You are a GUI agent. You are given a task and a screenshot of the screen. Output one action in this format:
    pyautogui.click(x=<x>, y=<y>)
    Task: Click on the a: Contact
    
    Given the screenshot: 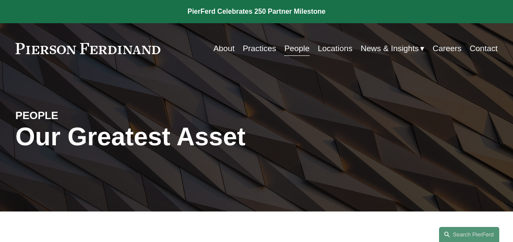 What is the action you would take?
    pyautogui.click(x=483, y=49)
    